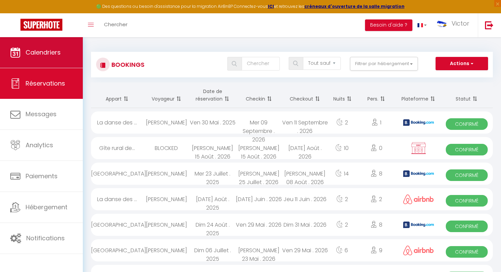 Image resolution: width=501 pixels, height=272 pixels. I want to click on a: ... Victor, so click(455, 25).